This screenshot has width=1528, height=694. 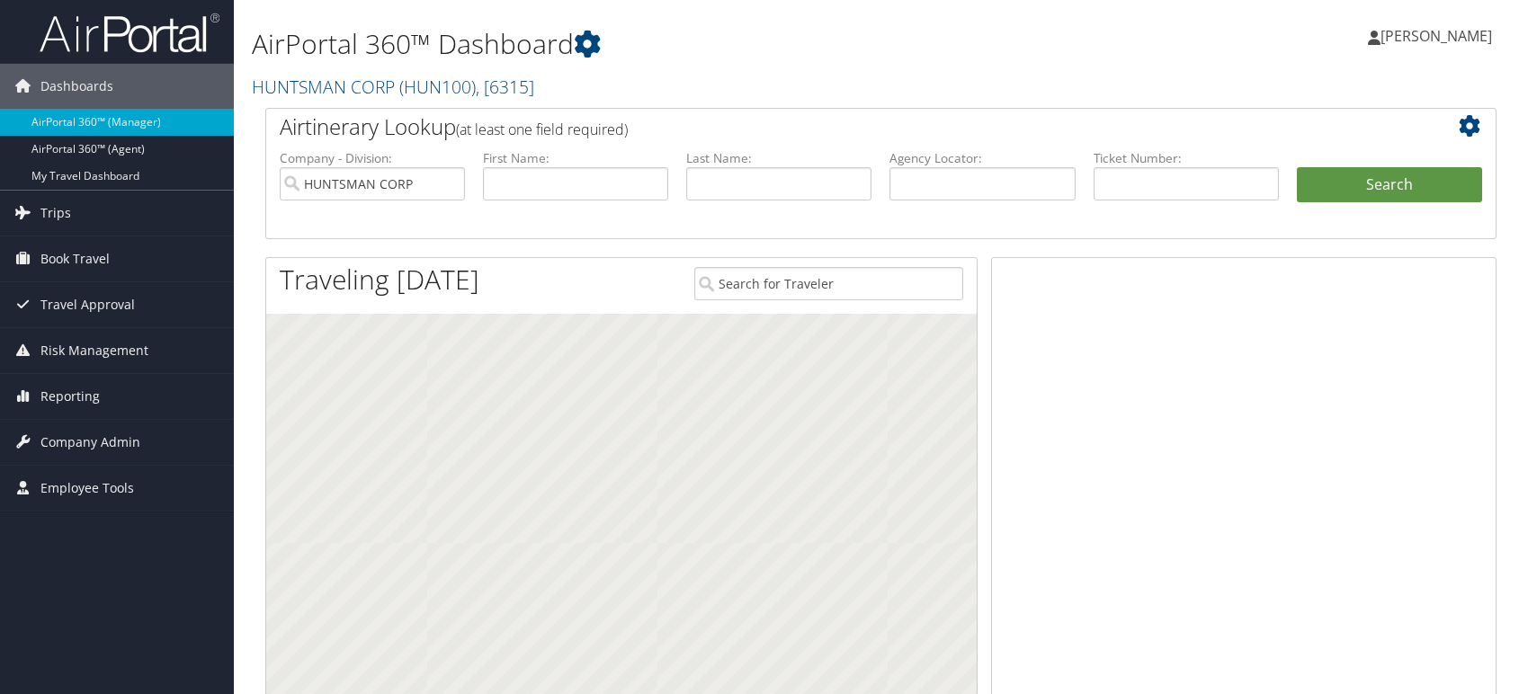 What do you see at coordinates (130, 32) in the screenshot?
I see `img: airportal-logo.png` at bounding box center [130, 32].